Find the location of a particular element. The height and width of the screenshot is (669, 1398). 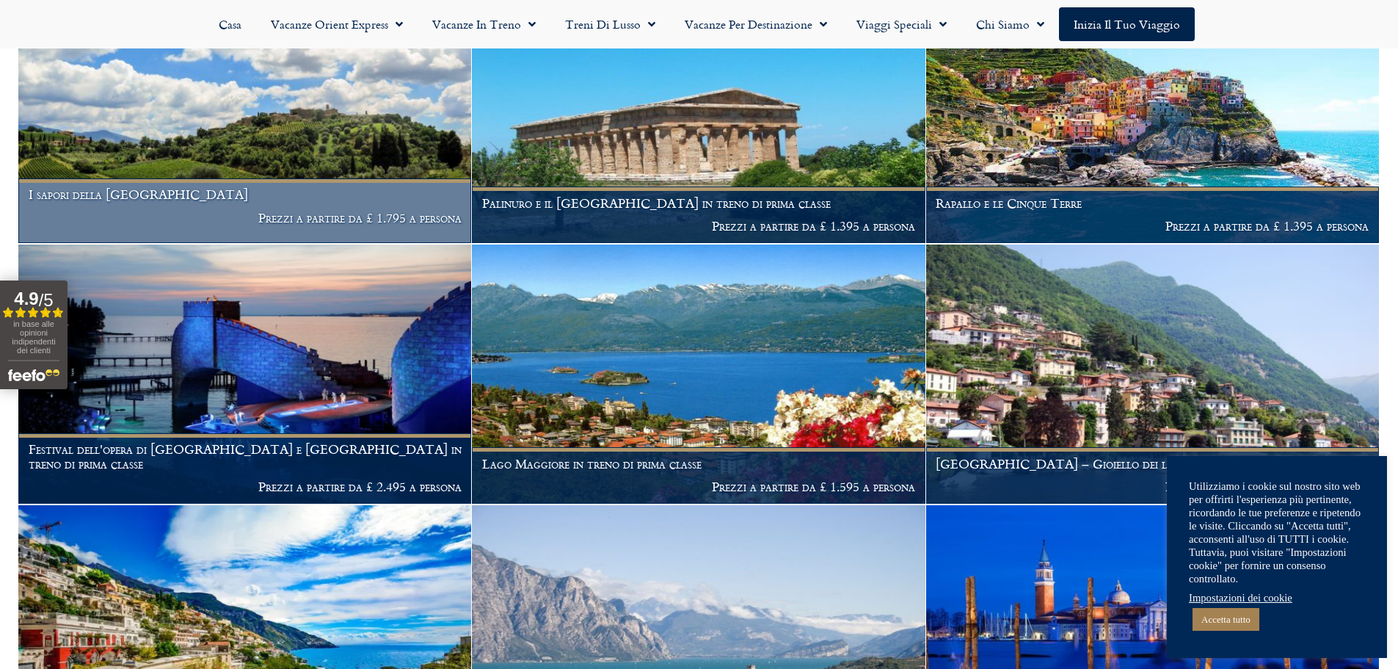

a: Accetta tutto is located at coordinates (1226, 619).